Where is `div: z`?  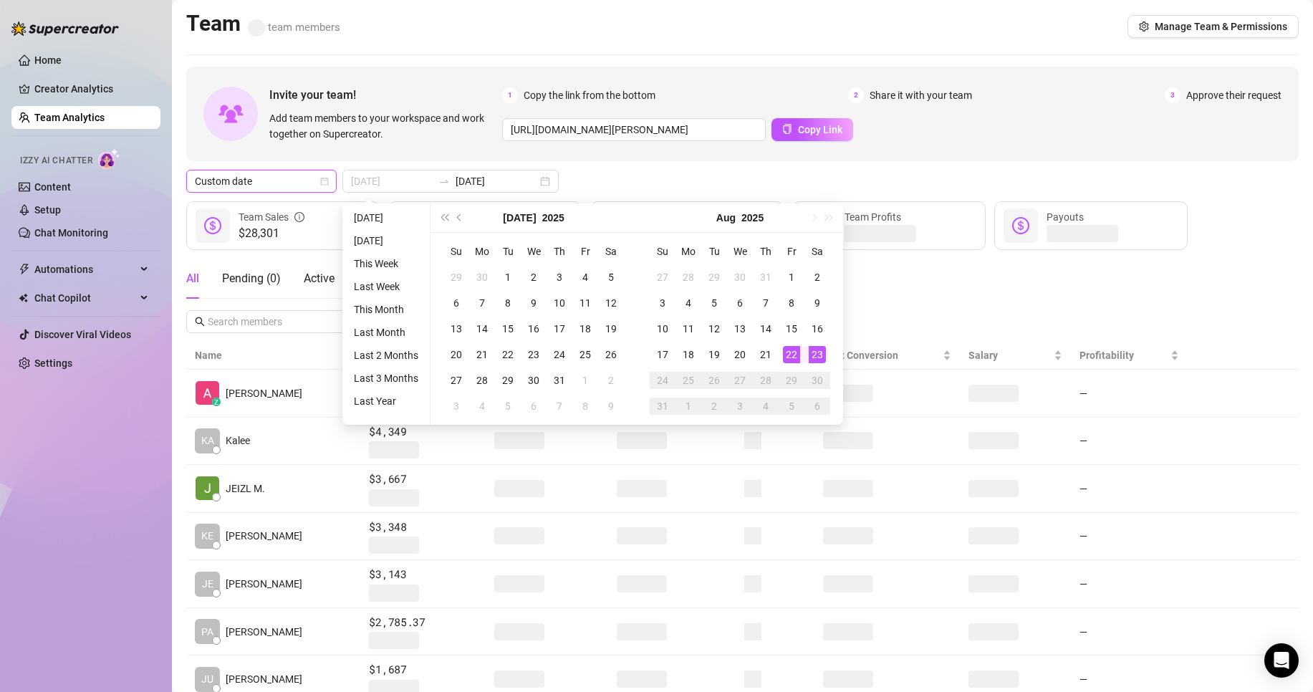 div: z is located at coordinates (216, 402).